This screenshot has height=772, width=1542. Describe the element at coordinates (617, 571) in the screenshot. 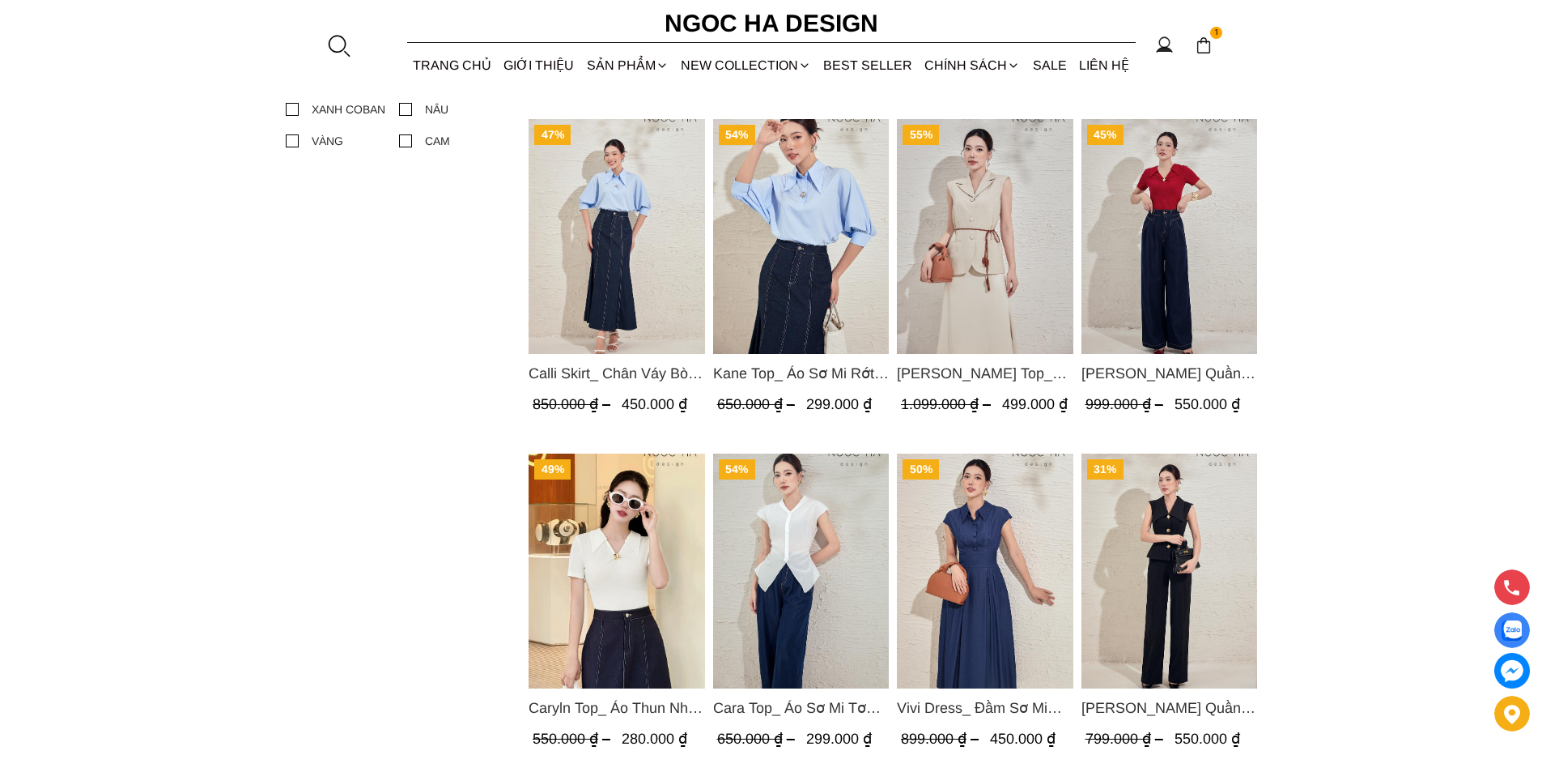

I see `img: Caryln Top_ Áo Thun Nhún Ngực Tay Cộc Màu Đỏ A1062` at that location.